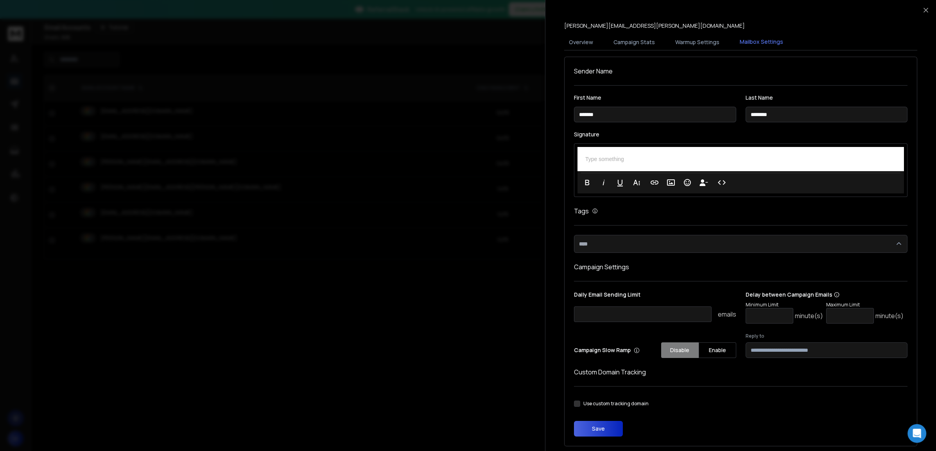 Image resolution: width=936 pixels, height=451 pixels. Describe the element at coordinates (587, 183) in the screenshot. I see `button: Bold (⌘B)` at that location.